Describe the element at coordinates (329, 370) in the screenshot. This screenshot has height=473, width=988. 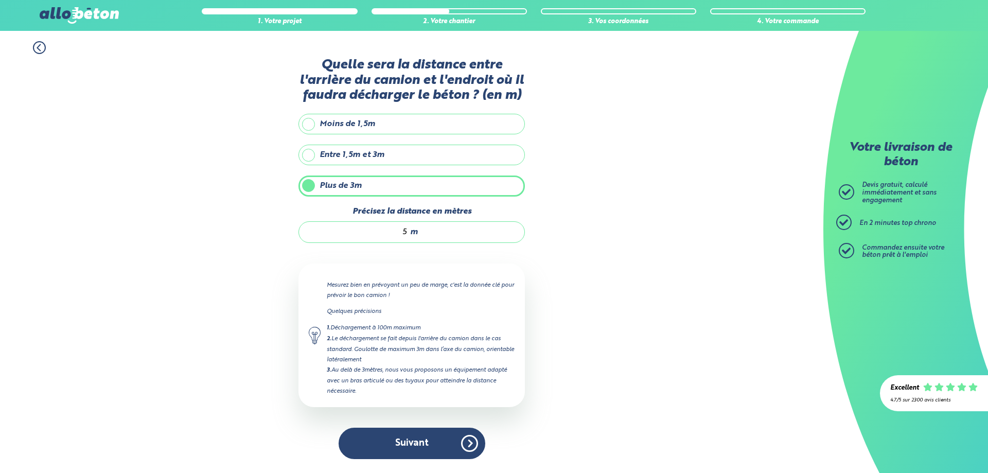
I see `strong: 3.` at that location.